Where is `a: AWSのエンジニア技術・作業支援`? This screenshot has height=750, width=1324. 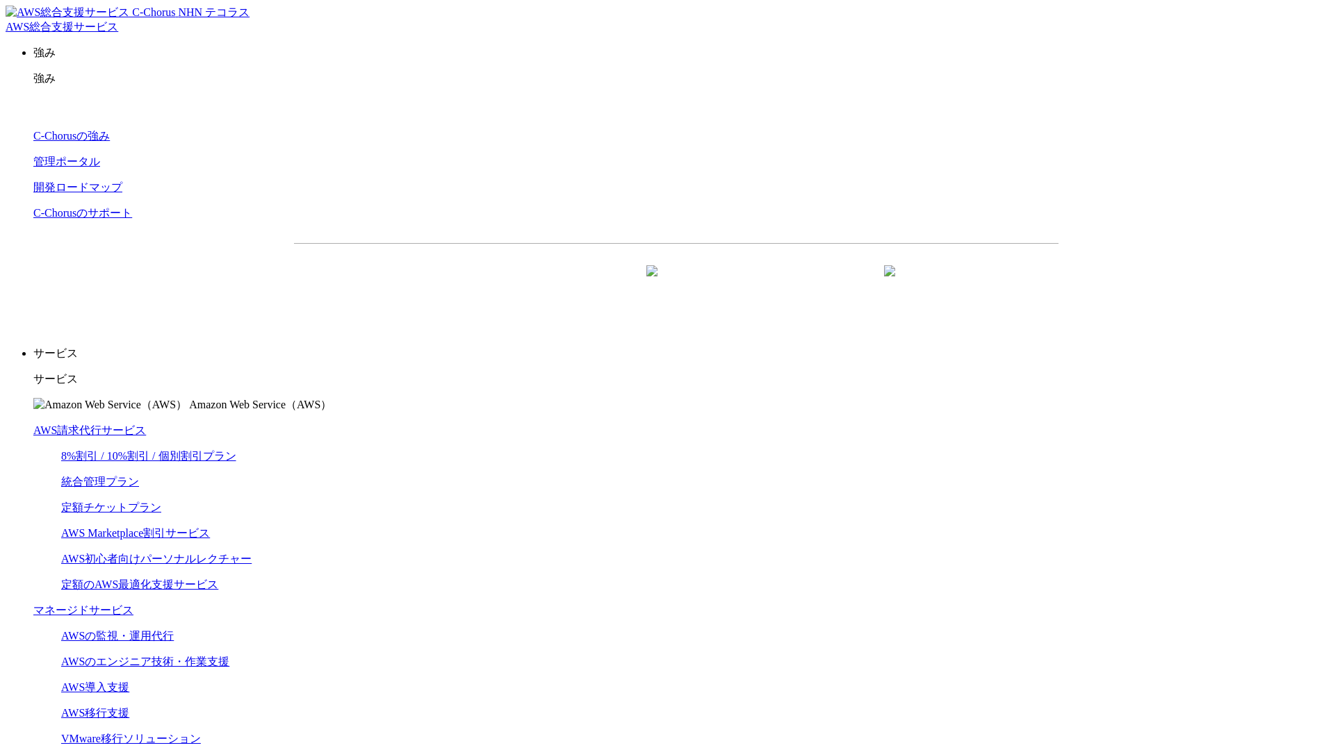 a: AWSのエンジニア技術・作業支援 is located at coordinates (145, 662).